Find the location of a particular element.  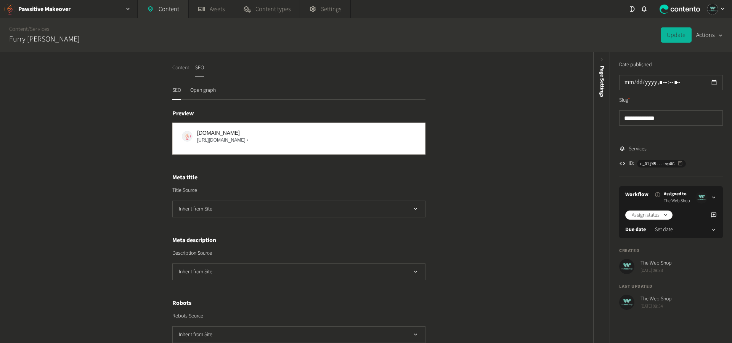

label: Description Source is located at coordinates (192, 253).